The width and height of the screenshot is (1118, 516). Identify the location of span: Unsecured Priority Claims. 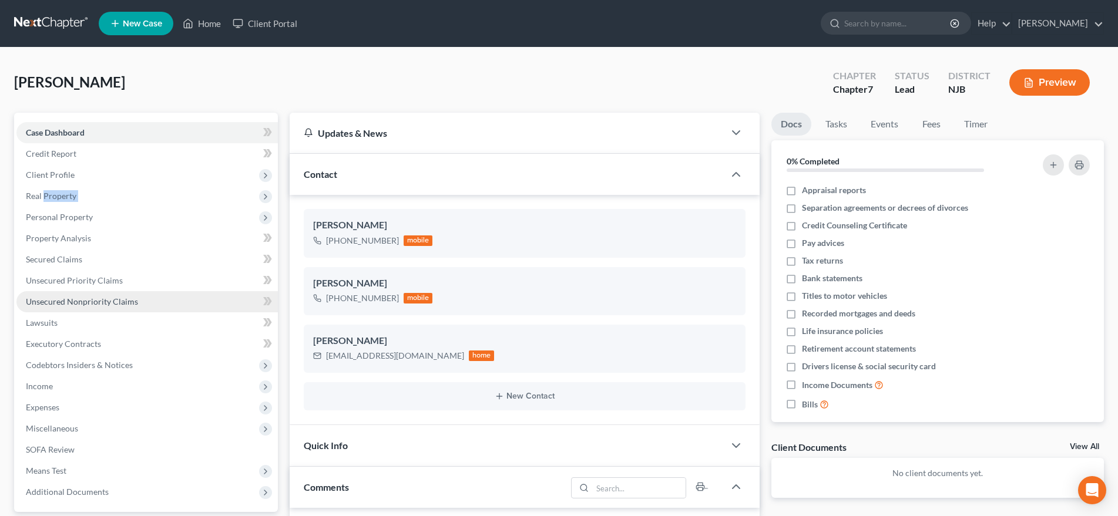
(74, 280).